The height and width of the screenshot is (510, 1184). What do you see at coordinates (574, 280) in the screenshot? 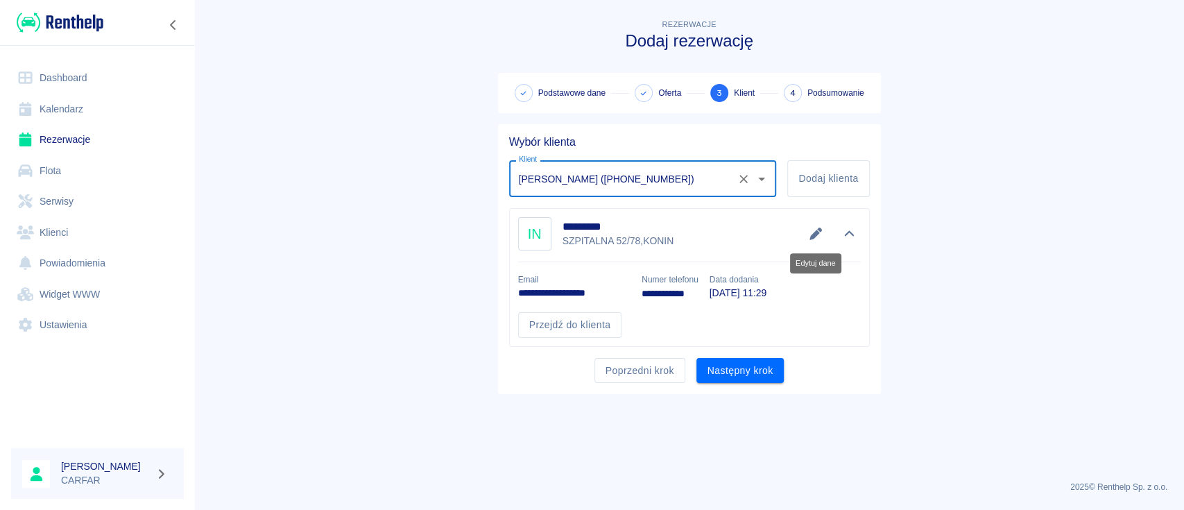
I see `p: Email` at bounding box center [574, 280].